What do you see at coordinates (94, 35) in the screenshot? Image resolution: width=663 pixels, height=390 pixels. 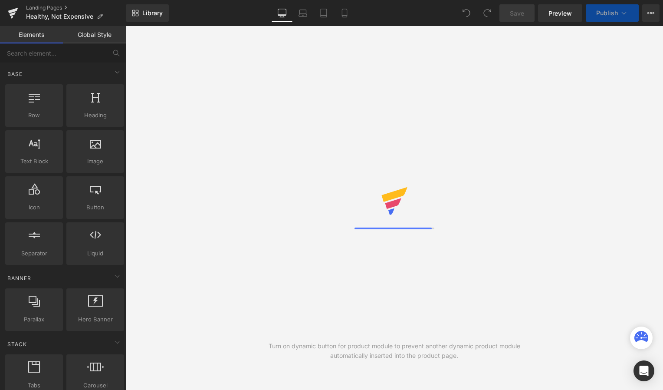 I see `a: Global Style` at bounding box center [94, 35].